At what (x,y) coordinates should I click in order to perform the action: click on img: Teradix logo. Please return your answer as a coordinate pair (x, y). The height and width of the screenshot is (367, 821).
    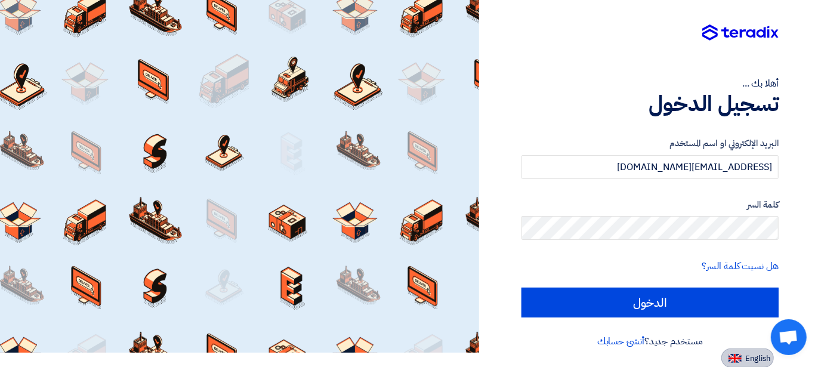
    Looking at the image, I should click on (740, 33).